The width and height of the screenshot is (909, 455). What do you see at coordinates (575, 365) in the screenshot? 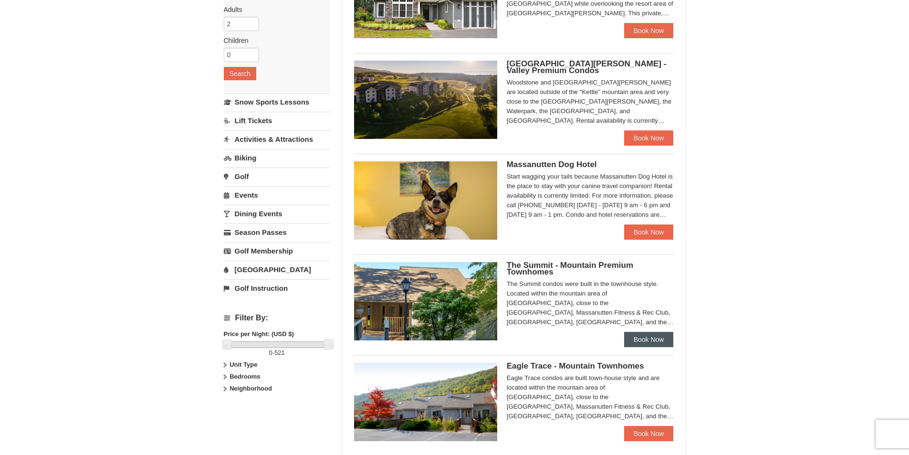
I see `span: Eagle Trace - Mountain Townhomes` at bounding box center [575, 365].